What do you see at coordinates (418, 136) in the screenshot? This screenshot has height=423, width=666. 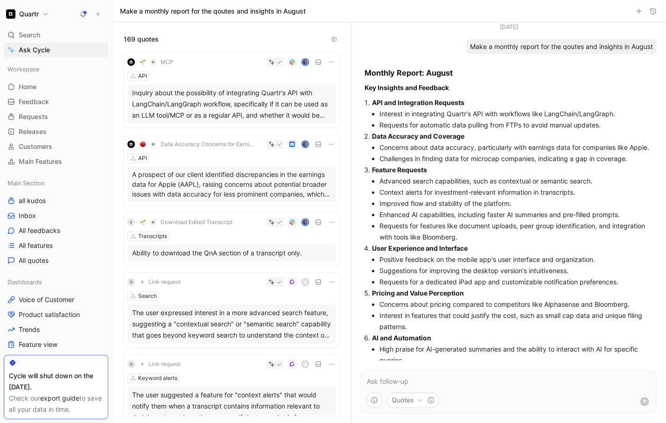 I see `strong: Data Accuracy and Coverage` at bounding box center [418, 136].